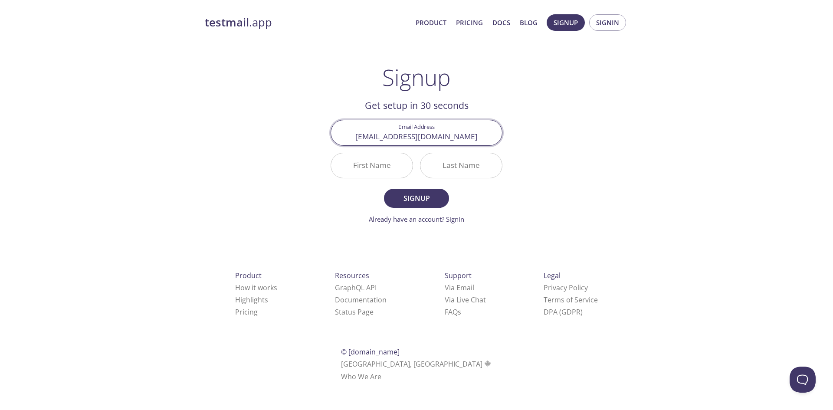  I want to click on span: s, so click(460, 312).